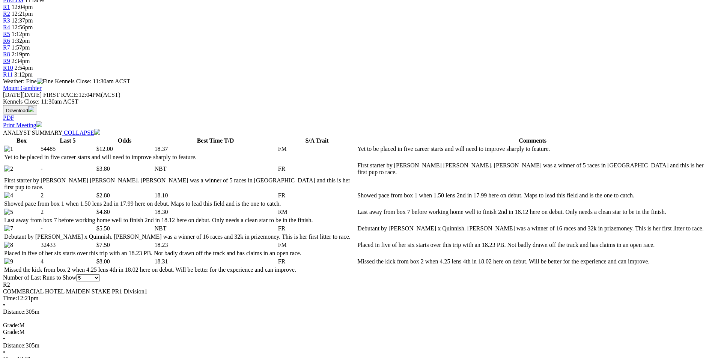 The width and height of the screenshot is (712, 358). Describe the element at coordinates (79, 132) in the screenshot. I see `span: COLLAPSE` at that location.